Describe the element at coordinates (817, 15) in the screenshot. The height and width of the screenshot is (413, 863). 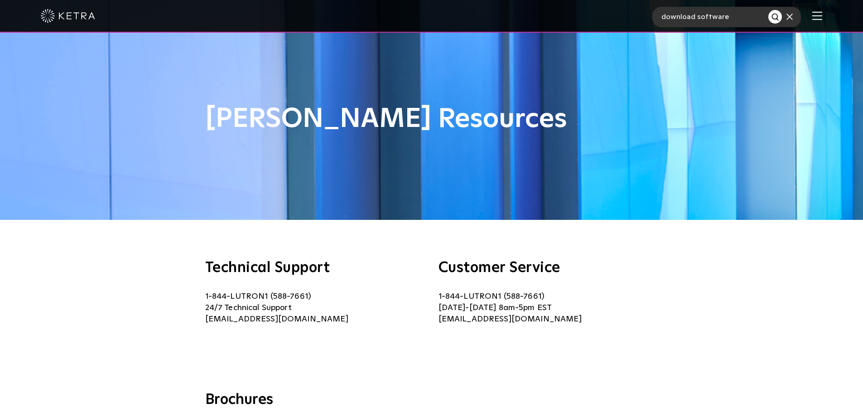
I see `img: Hamburger%20Nav.svg` at that location.